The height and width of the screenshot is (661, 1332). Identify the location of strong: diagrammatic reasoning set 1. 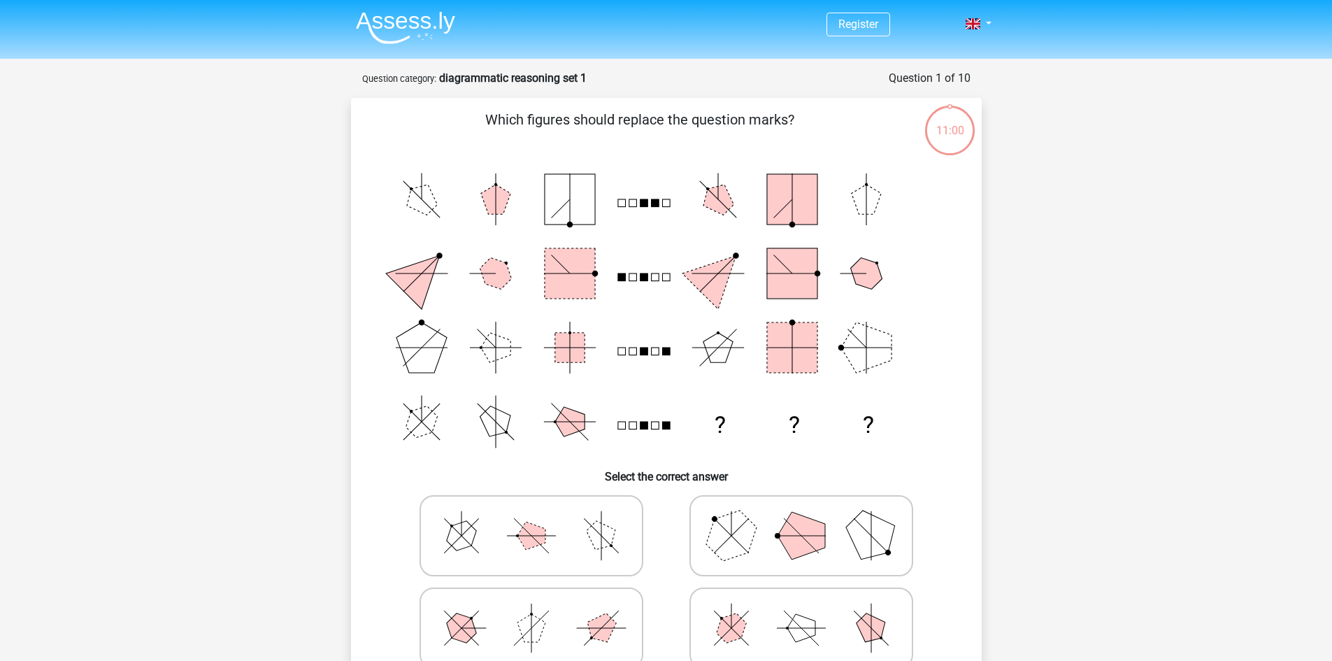
(513, 78).